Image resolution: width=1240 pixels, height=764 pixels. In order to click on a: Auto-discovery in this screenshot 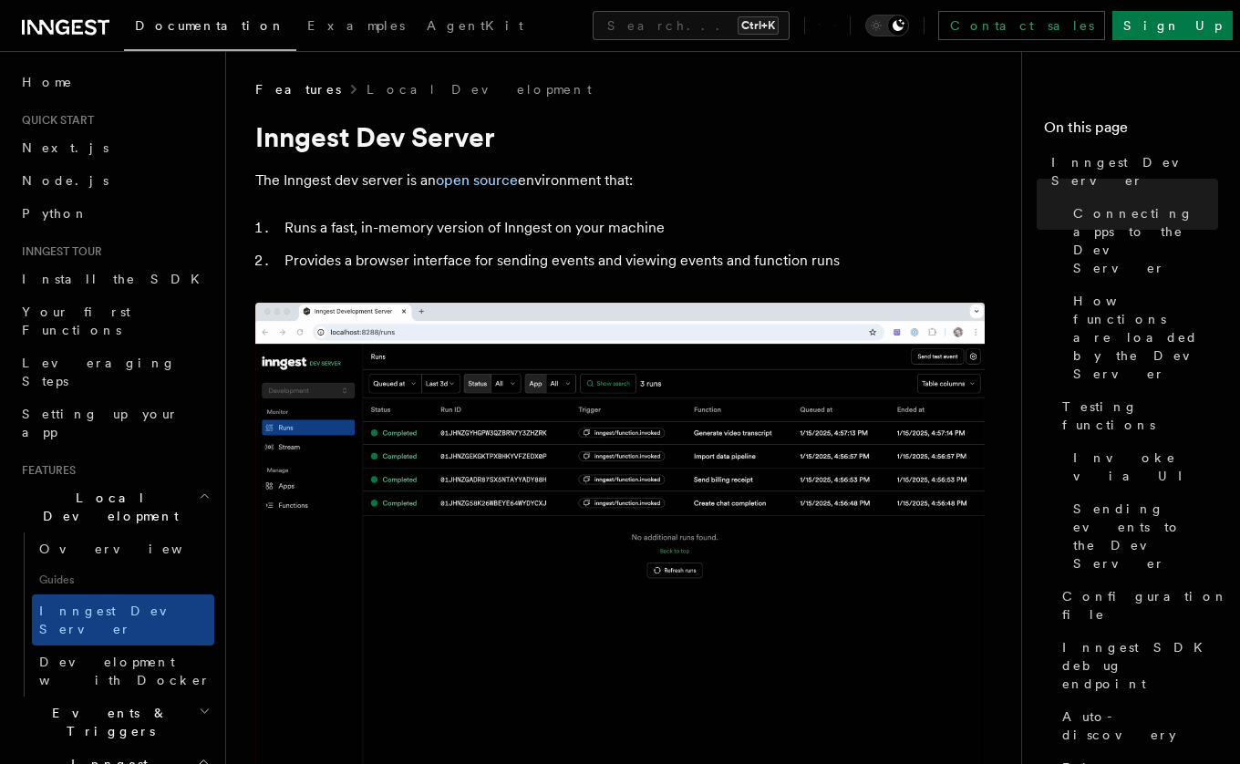, I will do `click(1136, 726)`.